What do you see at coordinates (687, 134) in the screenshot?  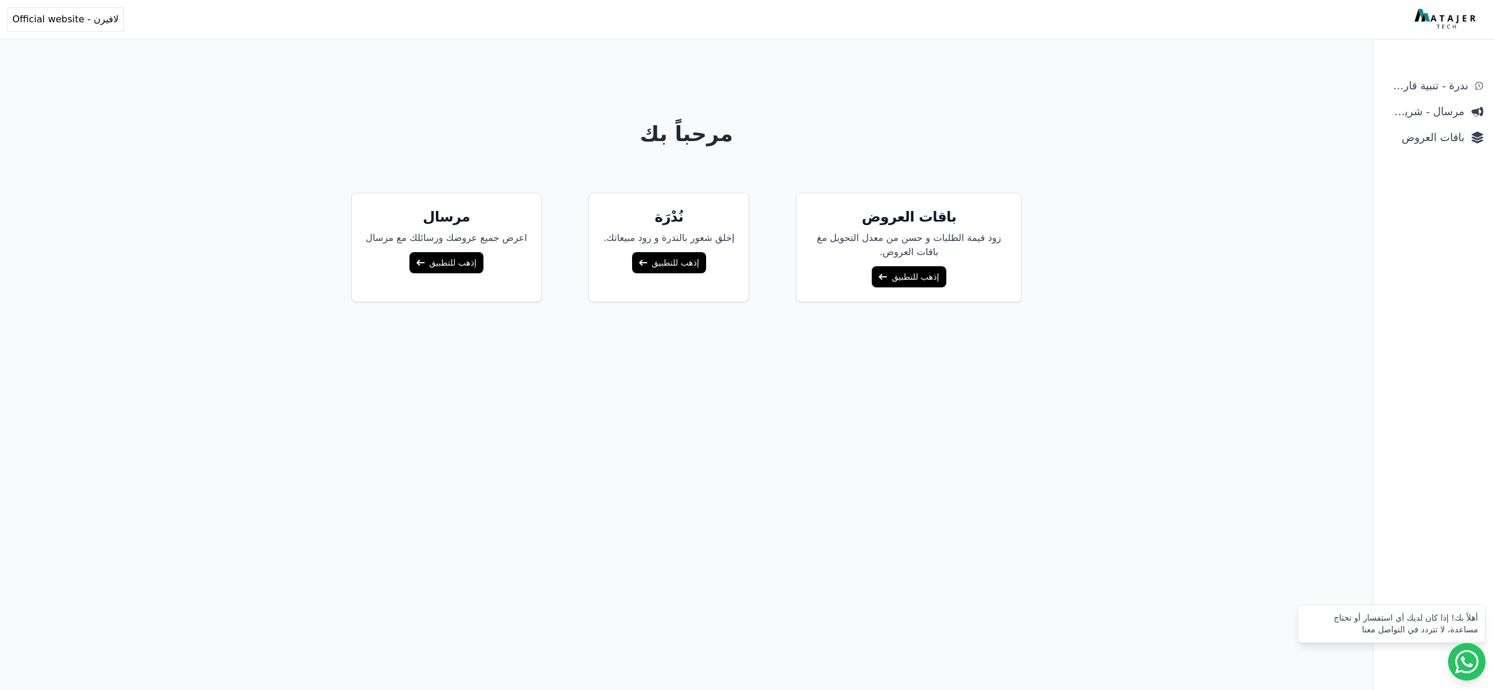 I see `h1: مرحباً بك` at bounding box center [687, 134].